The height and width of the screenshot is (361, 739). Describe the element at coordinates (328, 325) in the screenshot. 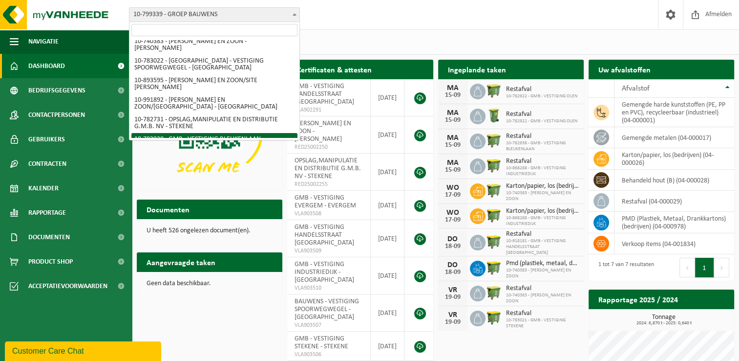

I see `span: VLA903507` at that location.